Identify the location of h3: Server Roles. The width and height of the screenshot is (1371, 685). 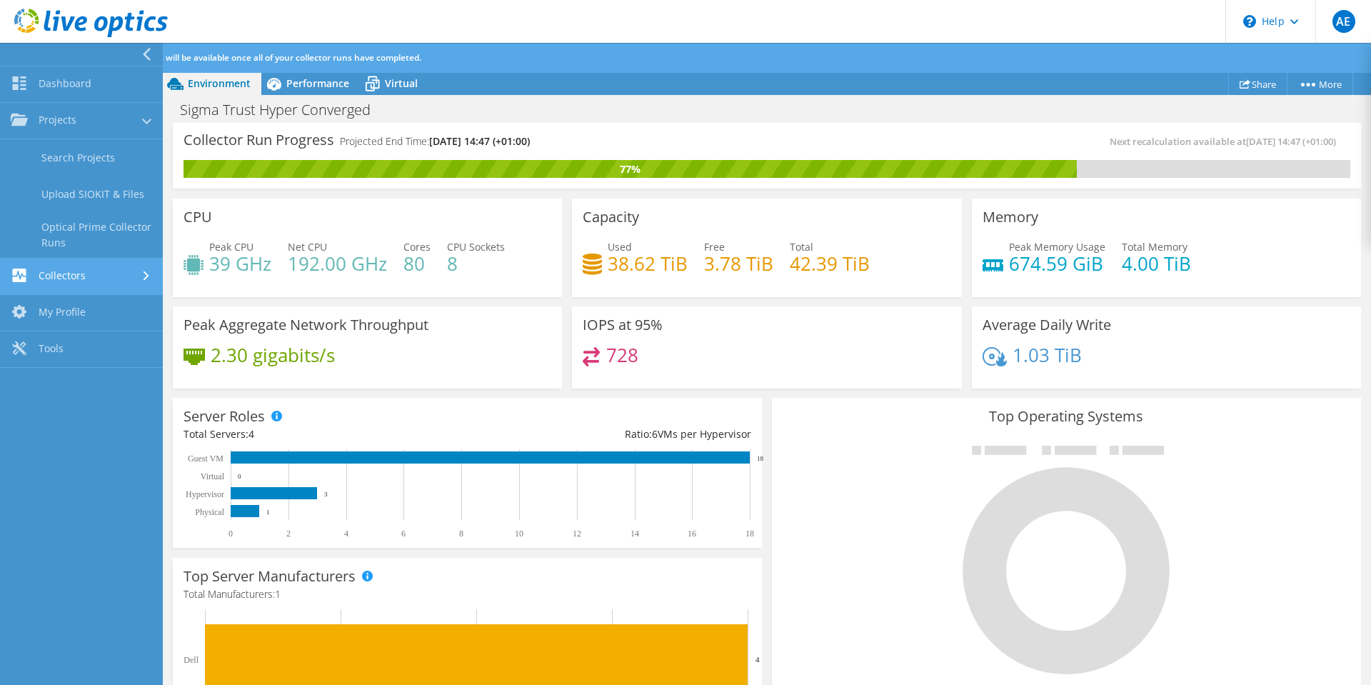
(224, 416).